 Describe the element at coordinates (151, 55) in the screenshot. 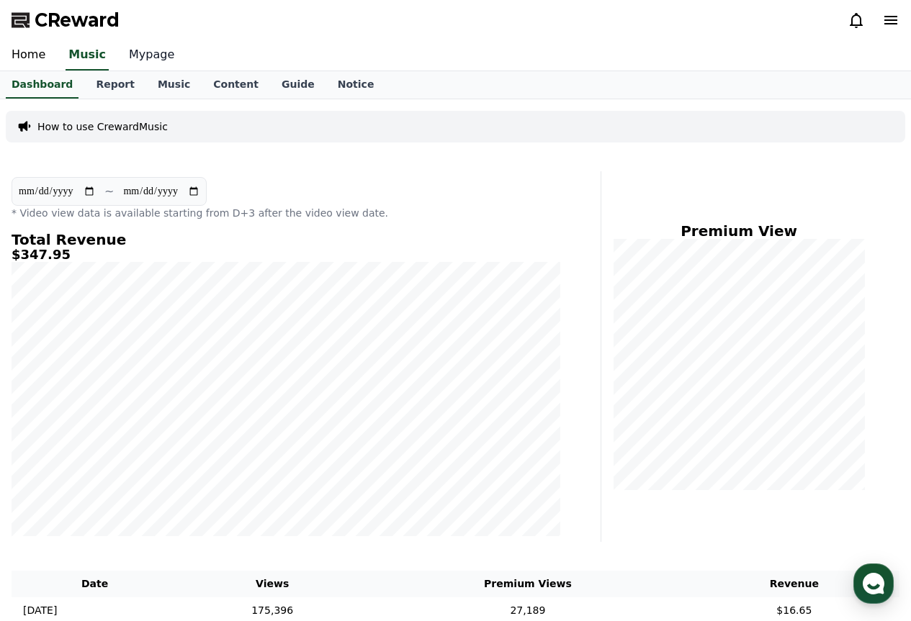

I see `a: Mypage` at that location.